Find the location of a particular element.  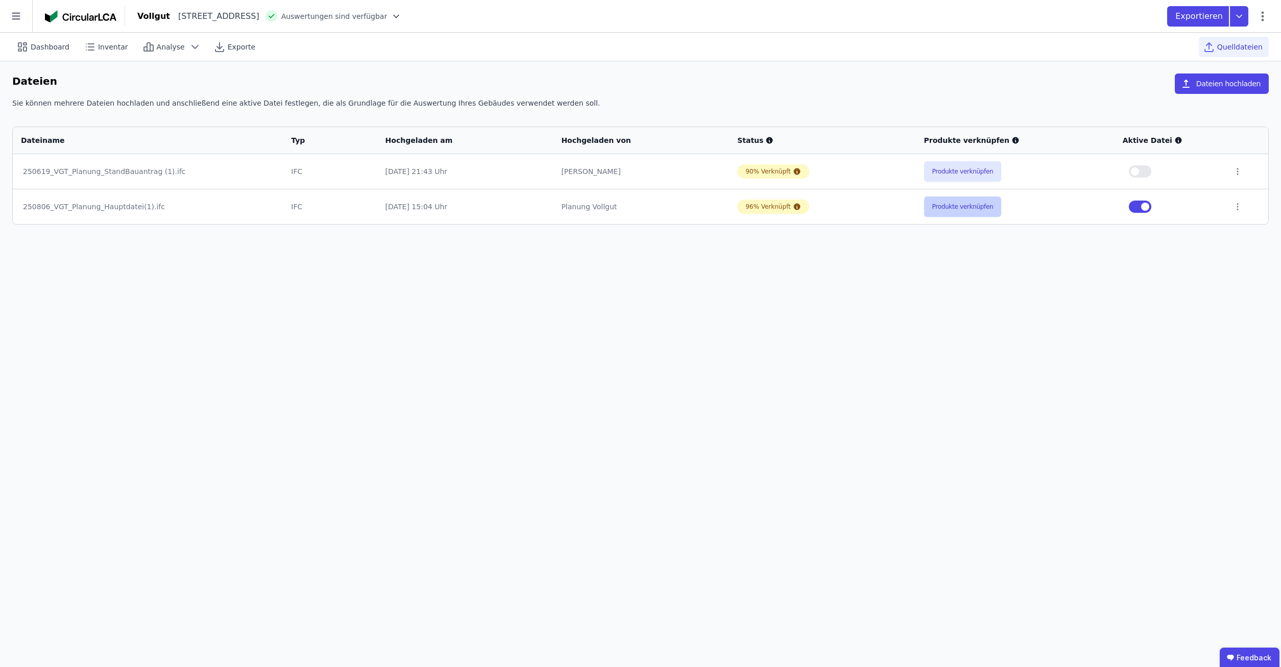

div: Typ is located at coordinates (324, 140).